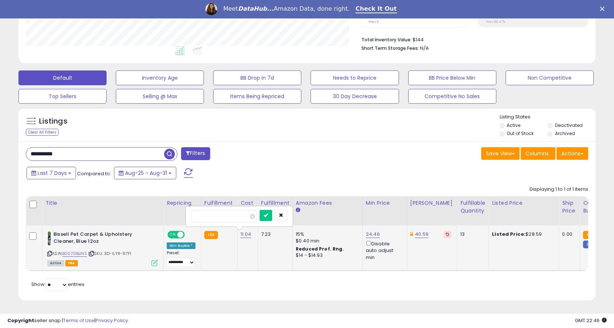  Describe the element at coordinates (326, 241) in the screenshot. I see `div: $0.40 min` at that location.